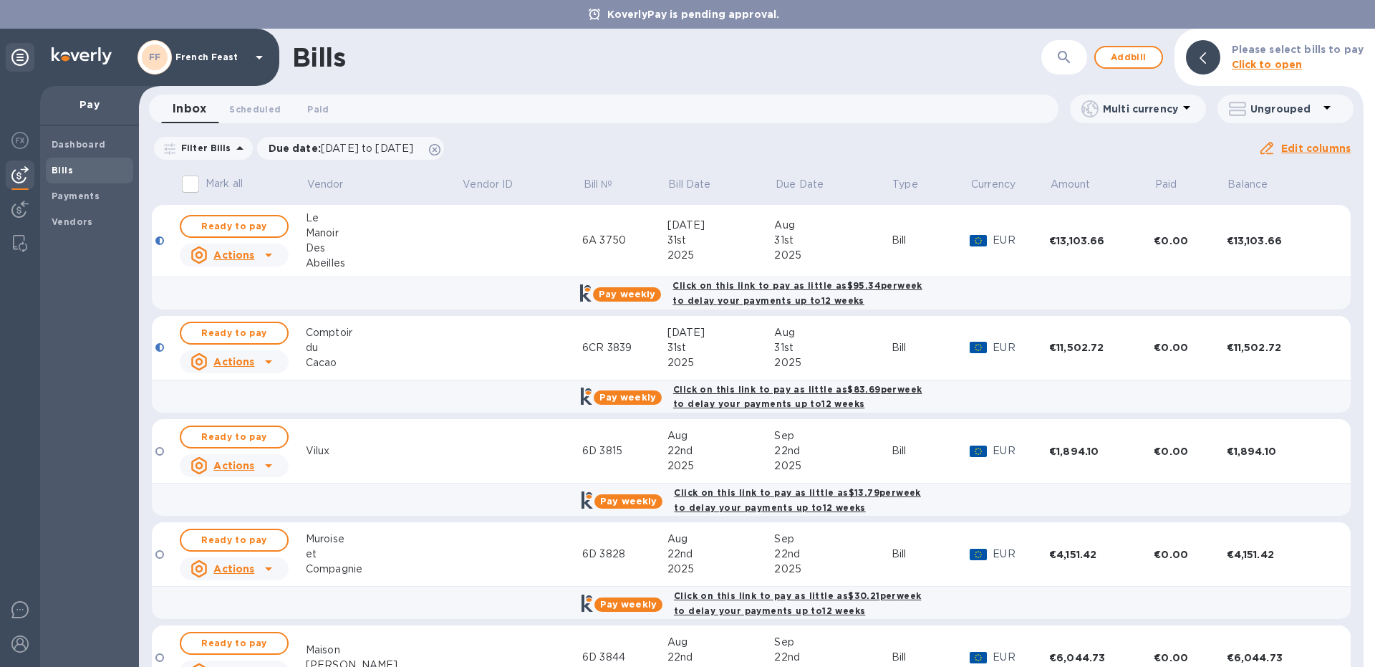 The image size is (1375, 667). Describe the element at coordinates (211, 57) in the screenshot. I see `p: French Feast` at that location.